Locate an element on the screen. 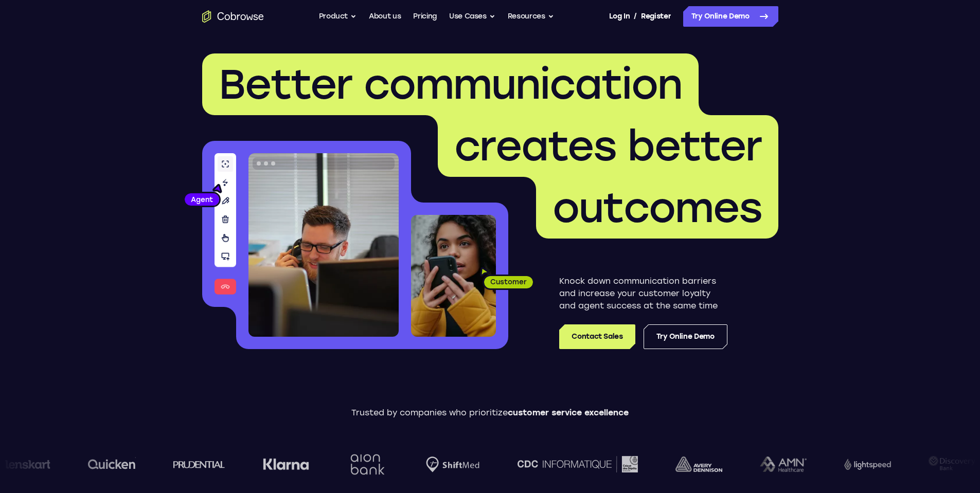  img: prudential is located at coordinates (124, 465).